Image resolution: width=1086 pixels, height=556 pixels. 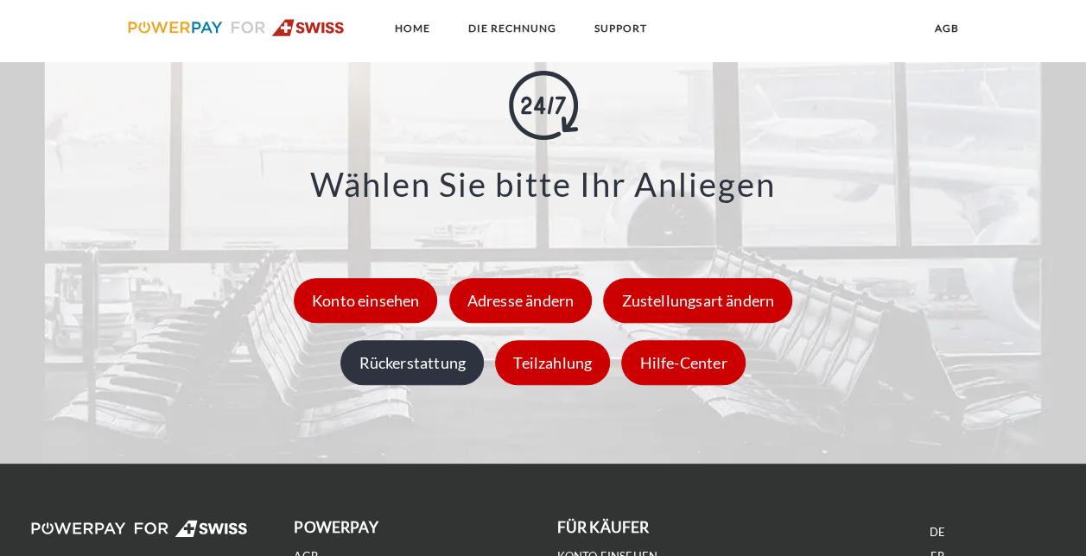 What do you see at coordinates (412, 29) in the screenshot?
I see `a: Home` at bounding box center [412, 29].